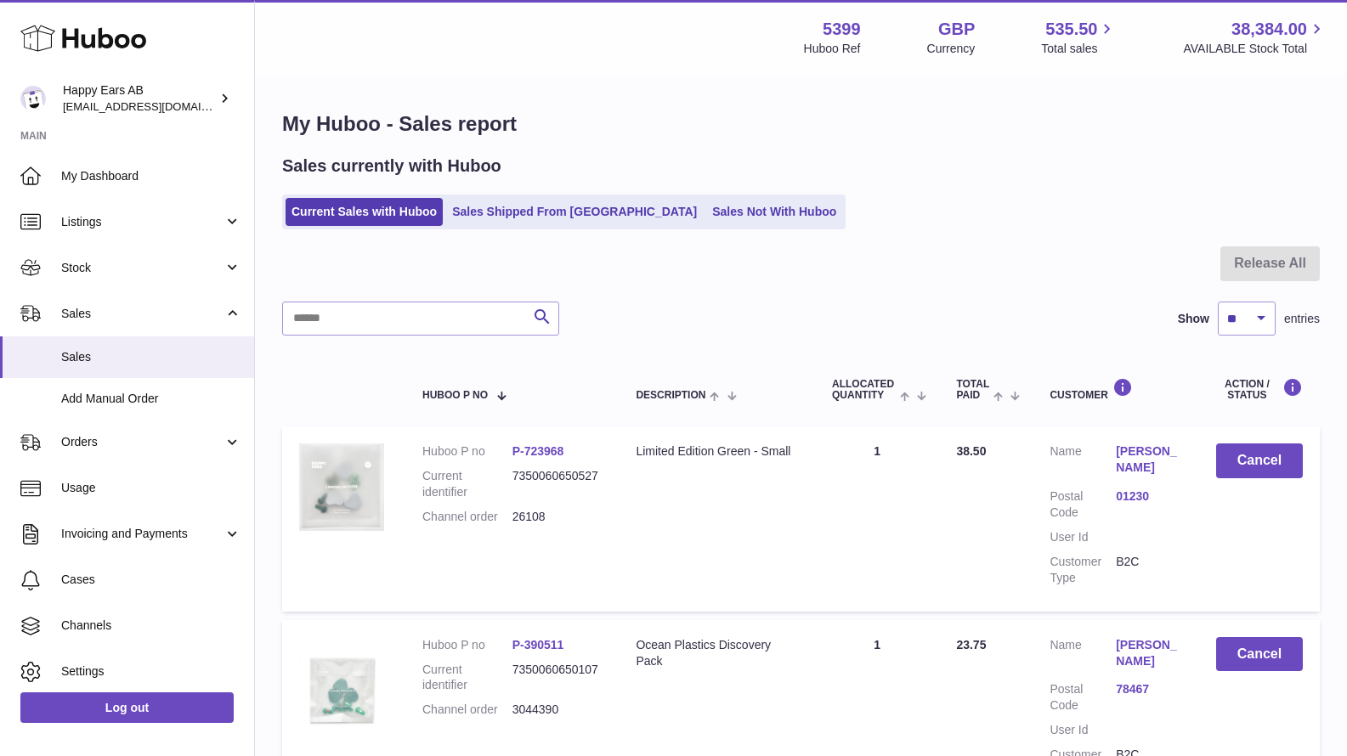  Describe the element at coordinates (392, 166) in the screenshot. I see `h2: Sales currently with Huboo` at that location.